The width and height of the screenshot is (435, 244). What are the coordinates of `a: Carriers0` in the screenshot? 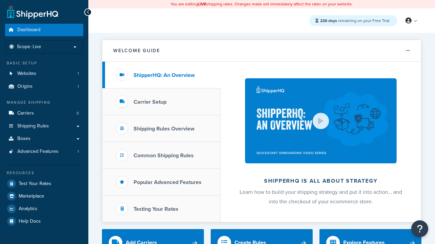 It's located at (44, 113).